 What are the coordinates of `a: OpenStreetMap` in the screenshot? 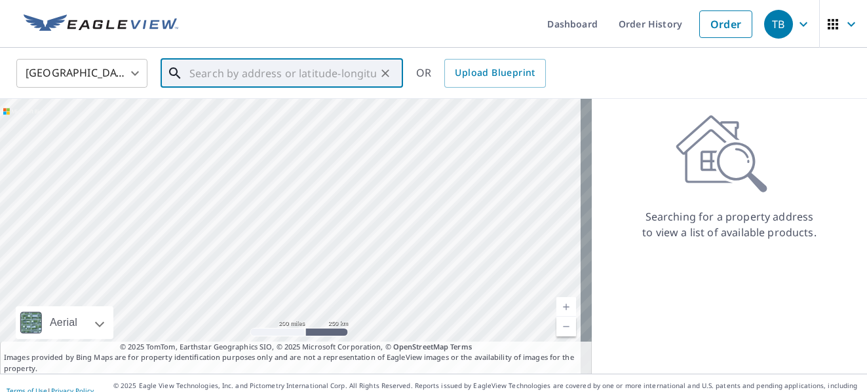 It's located at (421, 347).